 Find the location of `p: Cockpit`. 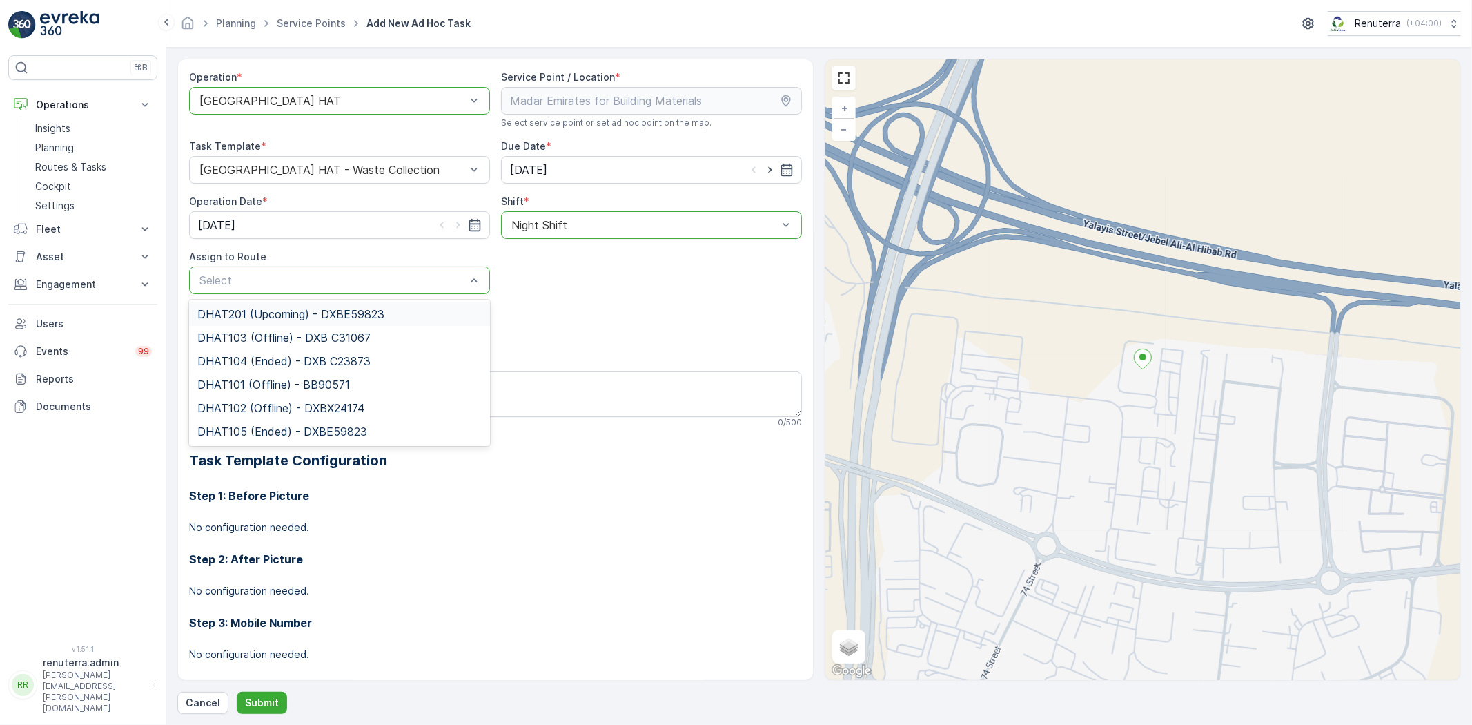

p: Cockpit is located at coordinates (53, 186).